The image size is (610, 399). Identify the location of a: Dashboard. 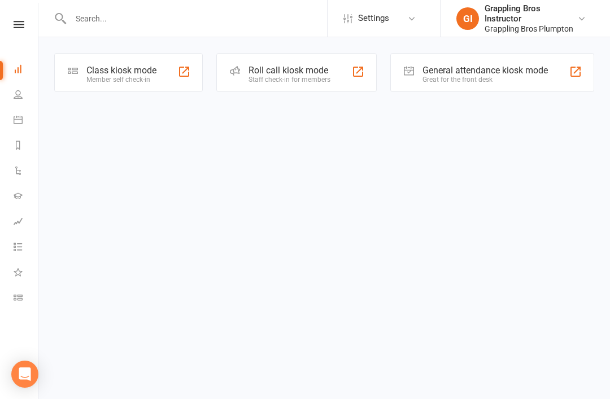
(26, 70).